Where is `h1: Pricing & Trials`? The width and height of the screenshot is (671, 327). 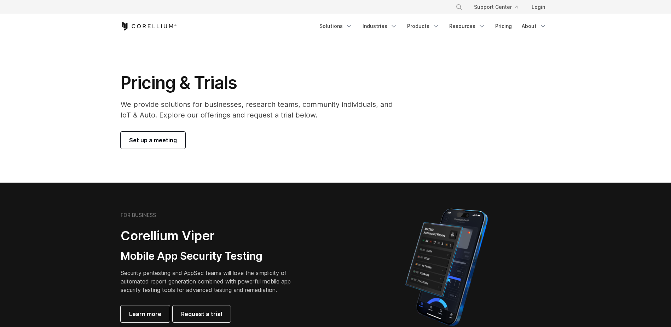 h1: Pricing & Trials is located at coordinates (261, 83).